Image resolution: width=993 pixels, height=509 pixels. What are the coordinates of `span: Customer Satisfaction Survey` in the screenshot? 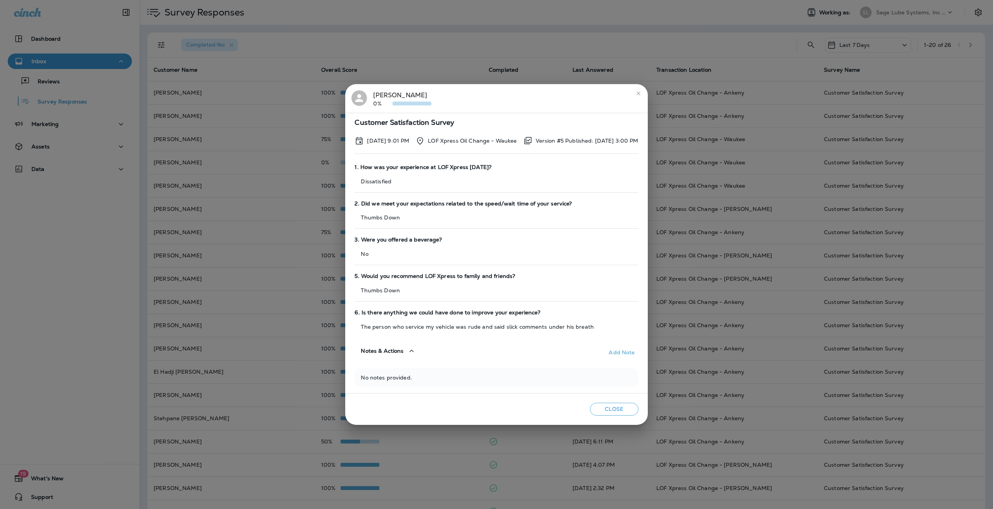 It's located at (496, 123).